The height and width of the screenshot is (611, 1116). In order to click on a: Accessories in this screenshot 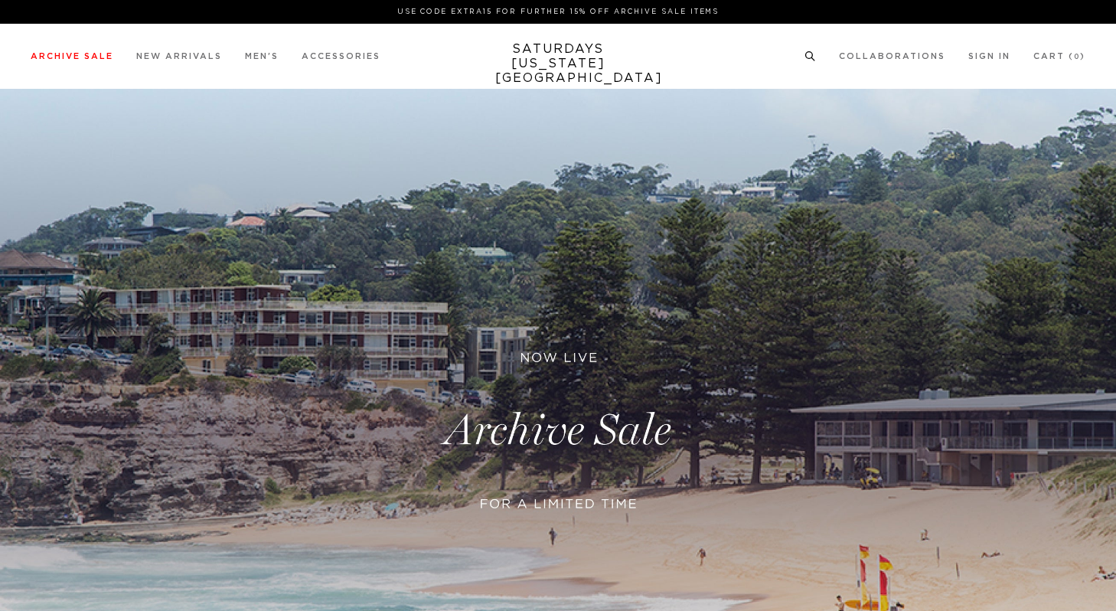, I will do `click(340, 56)`.